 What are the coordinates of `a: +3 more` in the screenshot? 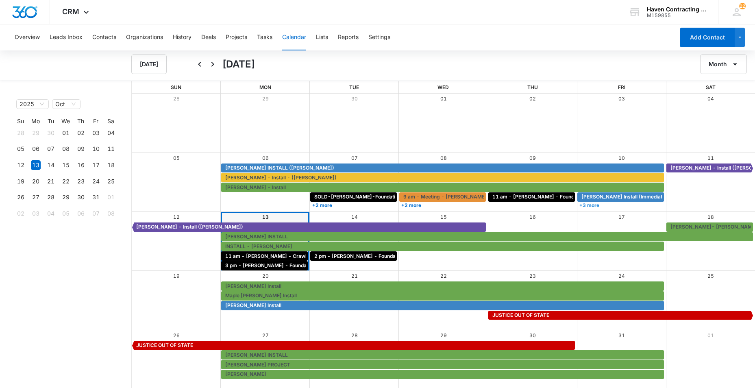 It's located at (620, 205).